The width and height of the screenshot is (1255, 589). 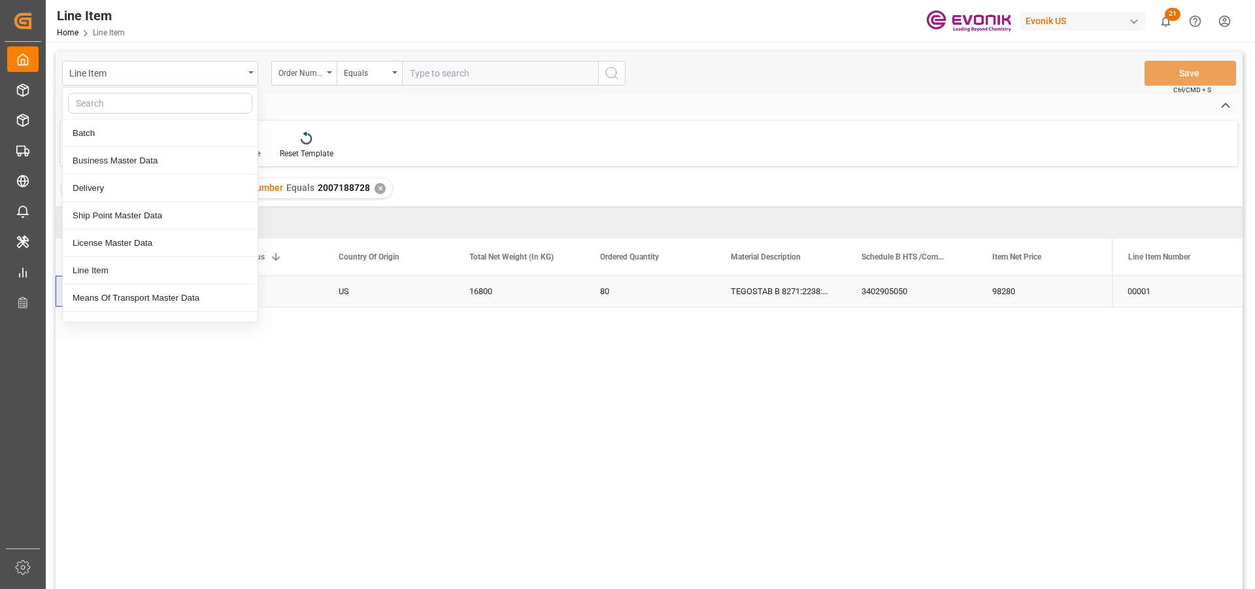 What do you see at coordinates (78, 106) in the screenshot?
I see `div: Home` at bounding box center [78, 106].